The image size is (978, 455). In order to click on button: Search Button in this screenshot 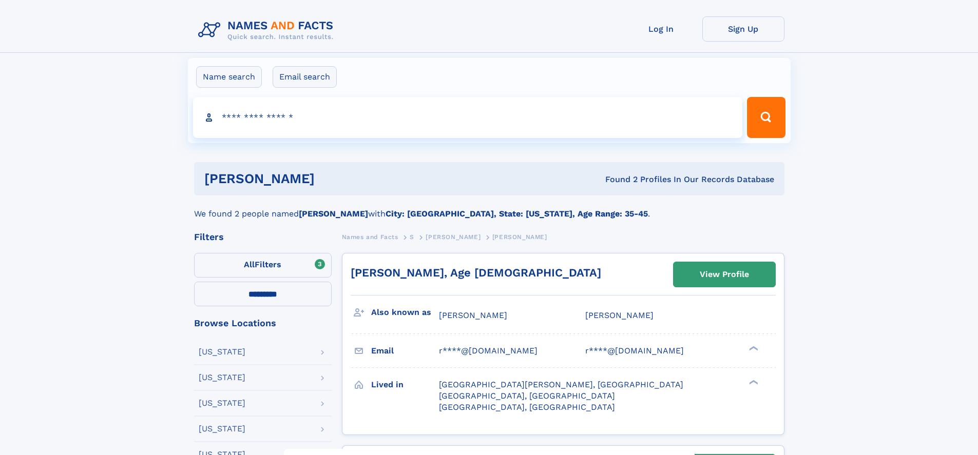, I will do `click(766, 118)`.